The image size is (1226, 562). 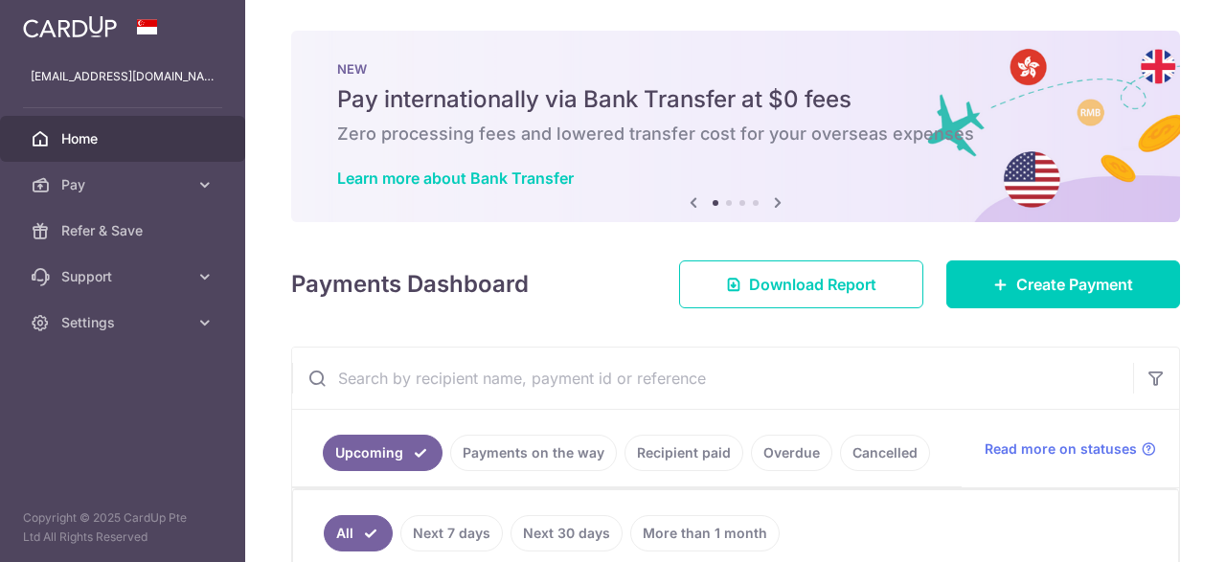 I want to click on img: Bank transfer banner, so click(x=736, y=126).